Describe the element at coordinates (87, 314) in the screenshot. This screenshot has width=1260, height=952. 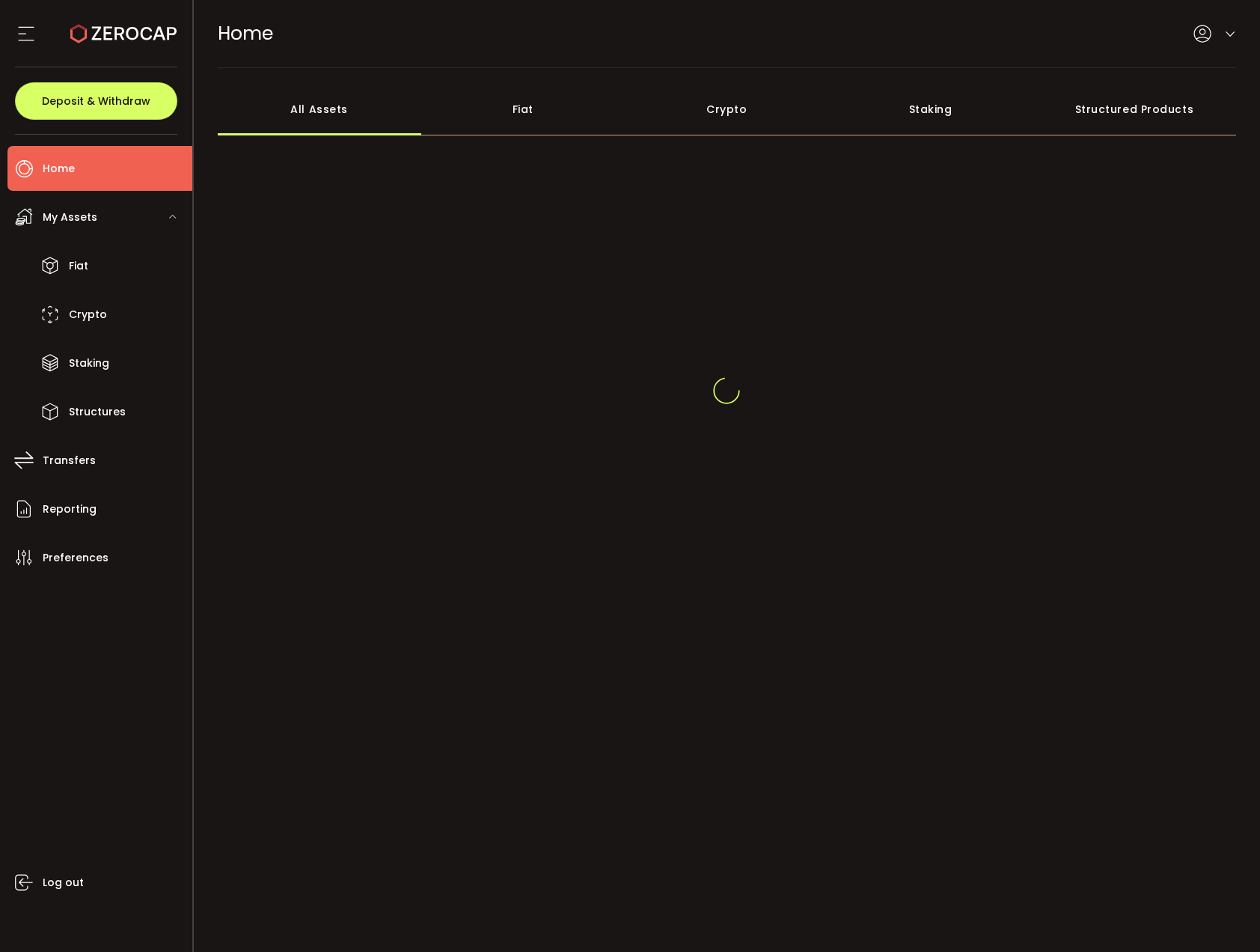
I see `span: Crypto` at that location.